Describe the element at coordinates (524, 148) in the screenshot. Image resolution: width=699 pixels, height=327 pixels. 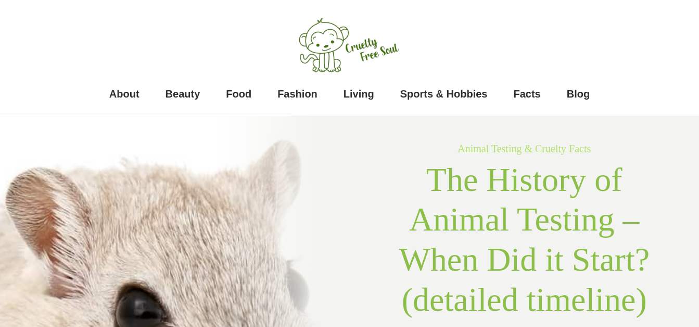
I see `a: Animal Testing & Cruelty Facts` at that location.